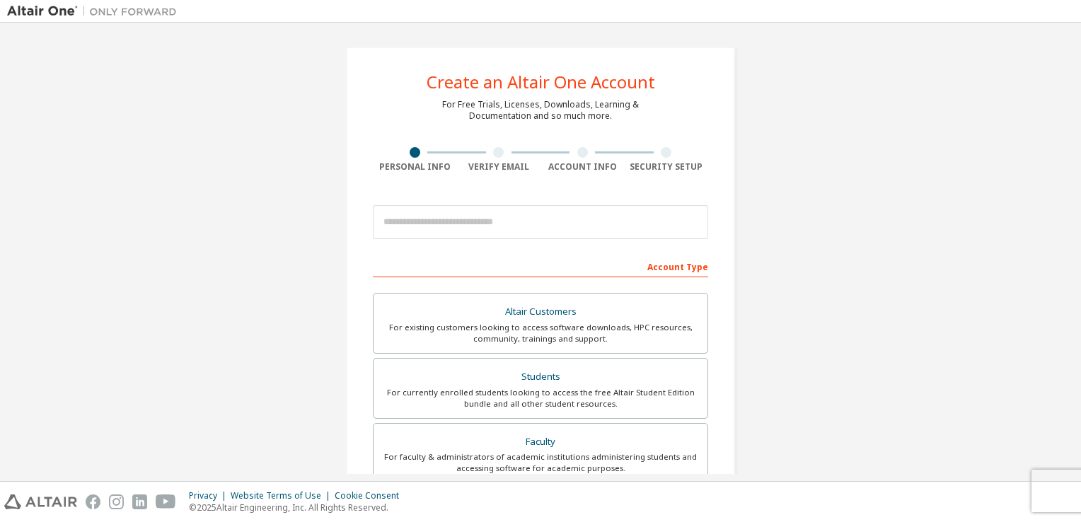 This screenshot has width=1081, height=522. I want to click on img: Altair One, so click(95, 11).